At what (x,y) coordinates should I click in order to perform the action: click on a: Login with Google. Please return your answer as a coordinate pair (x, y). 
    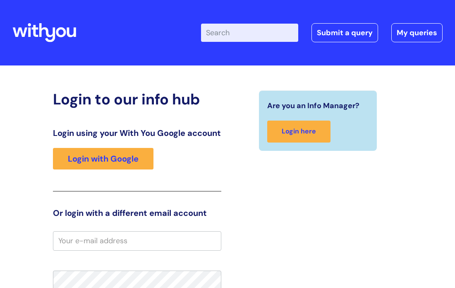
    Looking at the image, I should click on (103, 158).